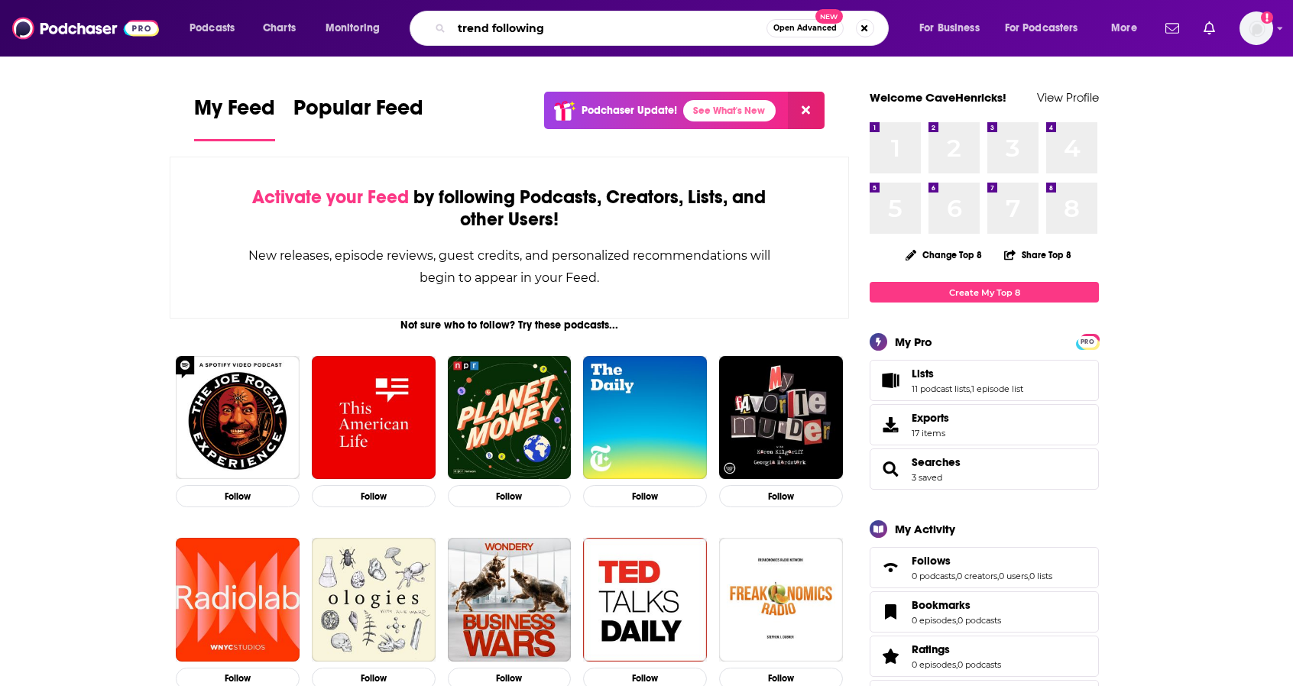 This screenshot has height=686, width=1293. What do you see at coordinates (985, 292) in the screenshot?
I see `a: Create My Top 8` at bounding box center [985, 292].